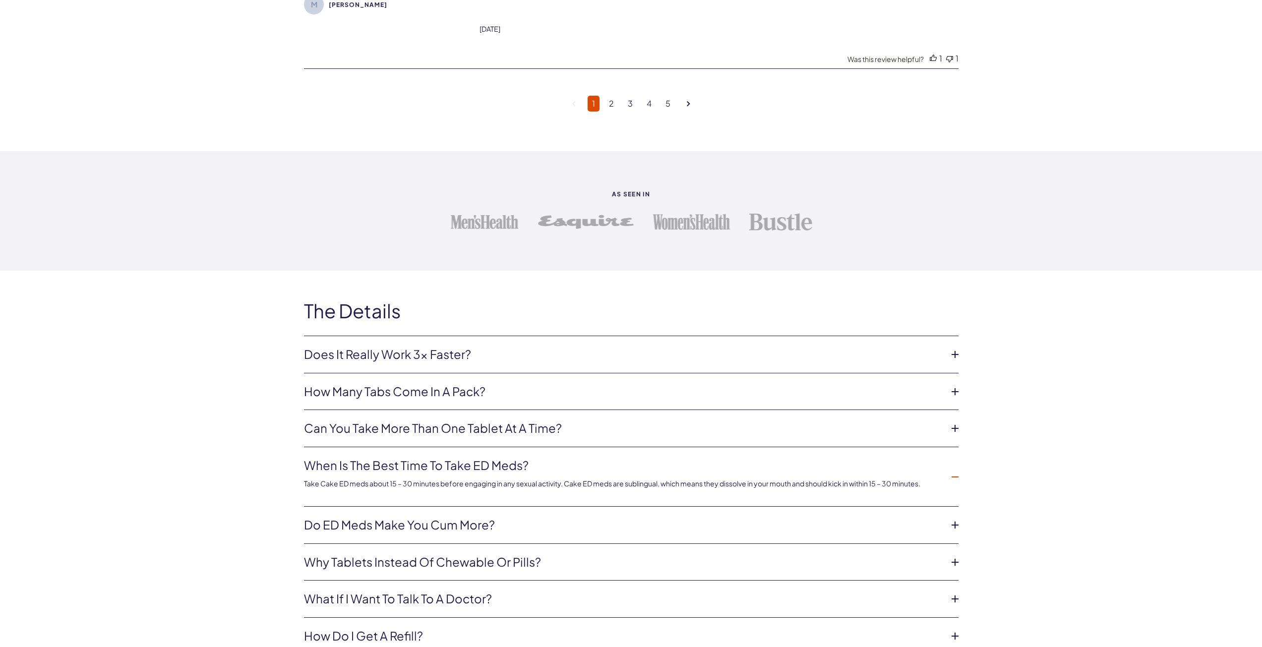  I want to click on a: What if I want to talk to a doctor?, so click(623, 599).